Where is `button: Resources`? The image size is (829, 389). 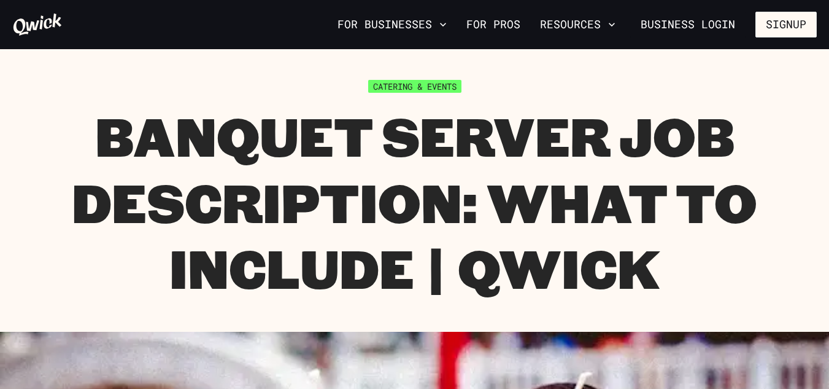 button: Resources is located at coordinates (578, 25).